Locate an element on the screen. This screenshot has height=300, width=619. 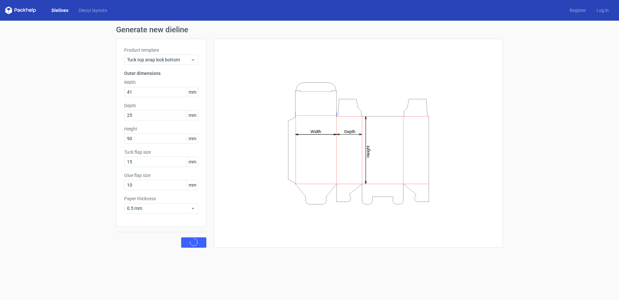
a: Log in is located at coordinates (603, 10).